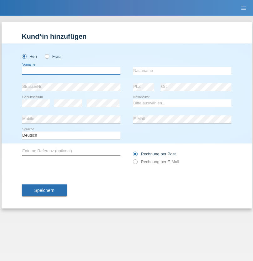 The image size is (253, 261). Describe the element at coordinates (244, 8) in the screenshot. I see `i: menu` at that location.